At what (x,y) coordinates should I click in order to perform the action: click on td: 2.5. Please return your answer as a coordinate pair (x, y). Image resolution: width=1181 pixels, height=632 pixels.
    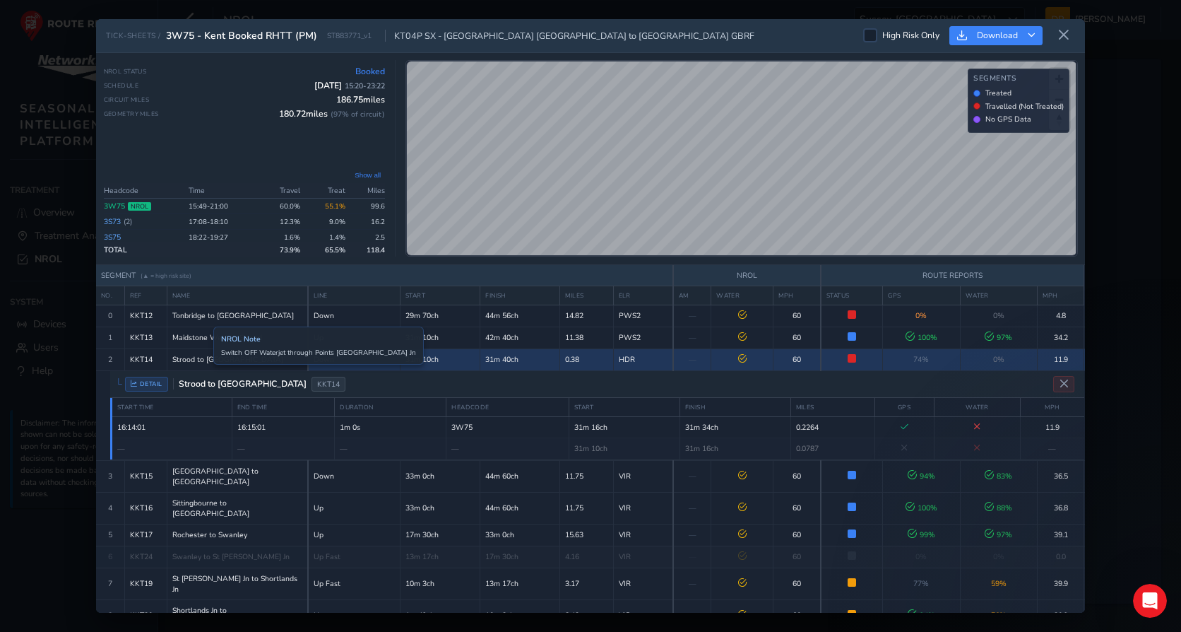
    Looking at the image, I should click on (367, 237).